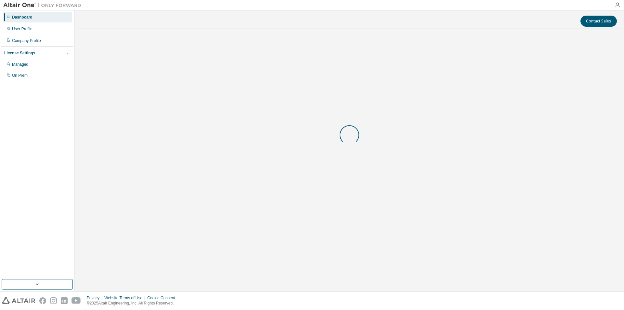 The width and height of the screenshot is (624, 310). Describe the element at coordinates (22, 29) in the screenshot. I see `div: User Profile` at that location.